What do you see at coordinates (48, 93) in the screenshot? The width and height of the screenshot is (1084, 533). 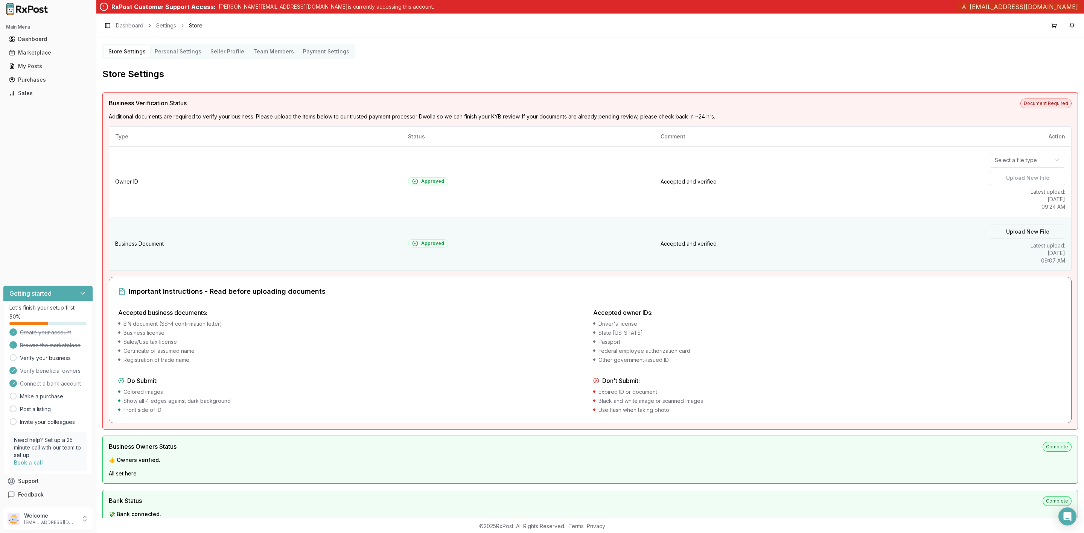 I see `div: Sales` at bounding box center [48, 93].